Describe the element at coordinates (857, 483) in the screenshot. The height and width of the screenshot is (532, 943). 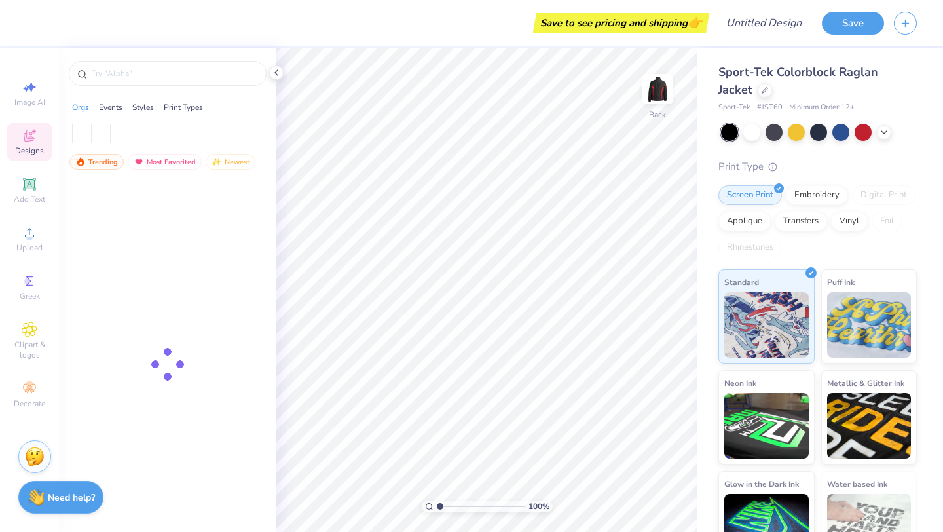
I see `span: Water based Ink` at that location.